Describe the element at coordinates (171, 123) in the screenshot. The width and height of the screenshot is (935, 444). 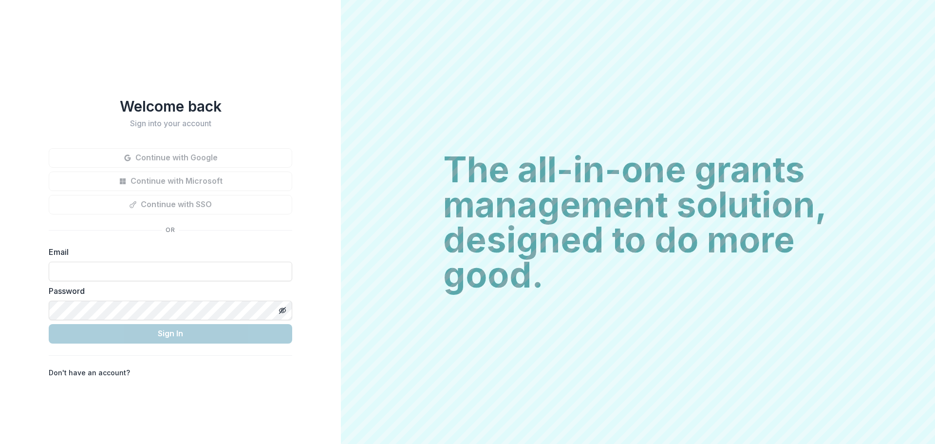
I see `h2: Sign into your account` at that location.